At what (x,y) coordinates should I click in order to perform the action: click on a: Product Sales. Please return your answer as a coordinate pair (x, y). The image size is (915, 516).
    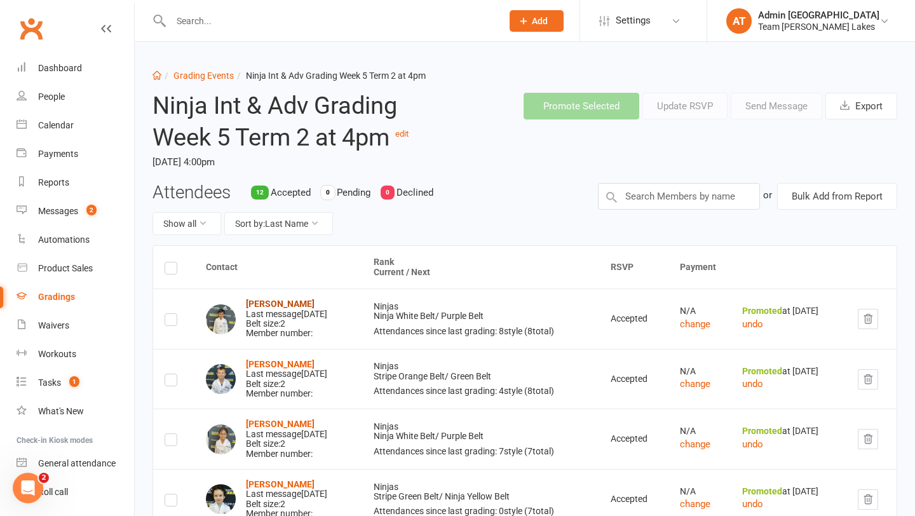
    Looking at the image, I should click on (75, 268).